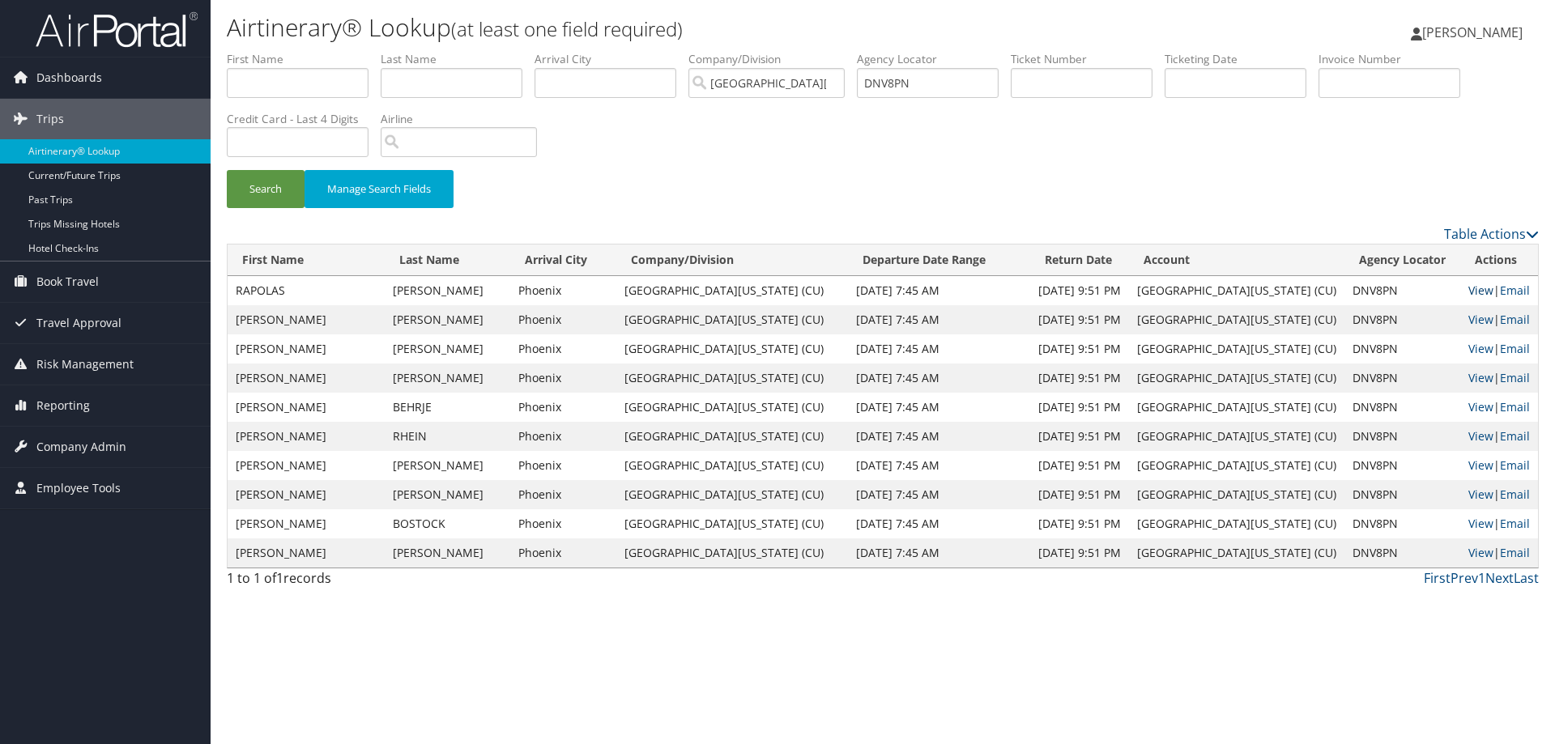 This screenshot has height=744, width=1555. I want to click on label: Arrival City, so click(611, 59).